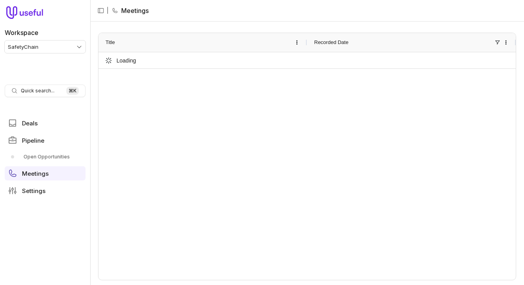  Describe the element at coordinates (331, 42) in the screenshot. I see `span: Recorded Date` at that location.